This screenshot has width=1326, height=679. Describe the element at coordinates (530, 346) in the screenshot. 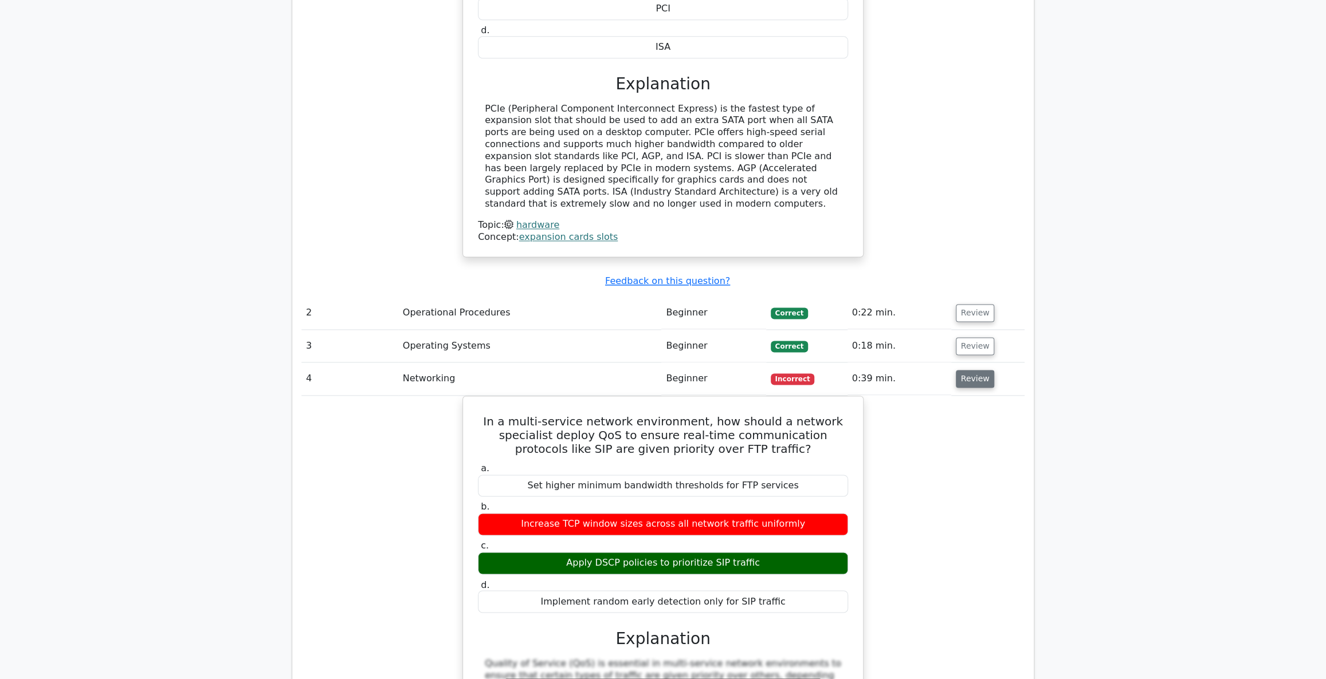

I see `td: Operating Systems` at that location.